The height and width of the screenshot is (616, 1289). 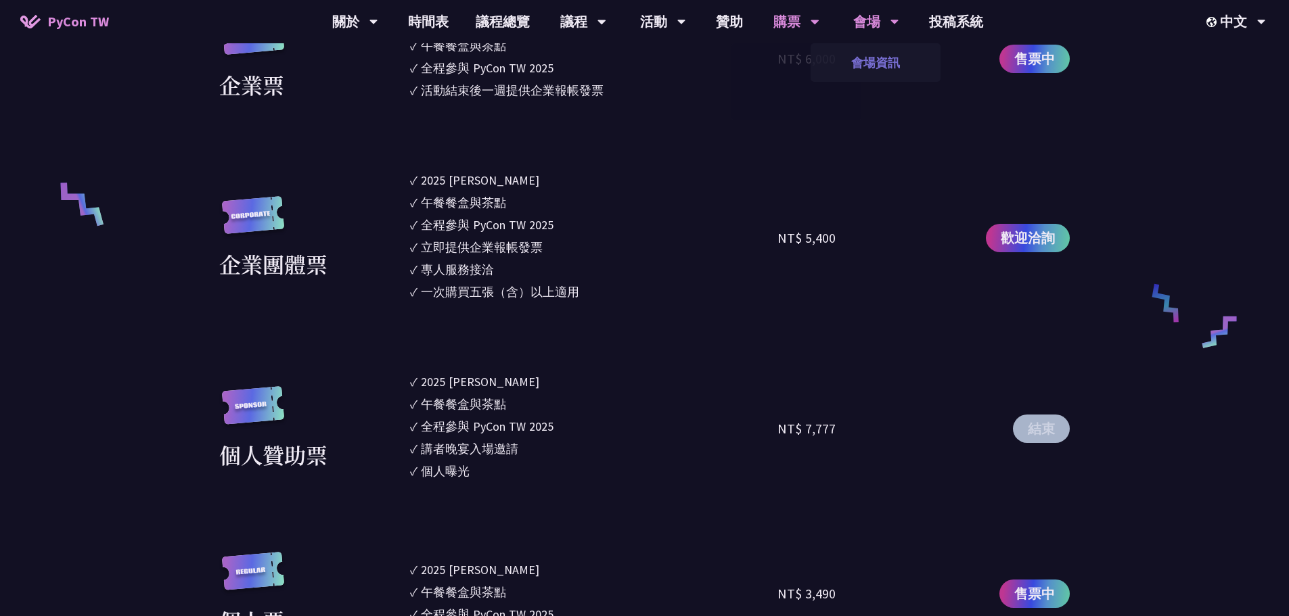 What do you see at coordinates (1213, 22) in the screenshot?
I see `img: Locale Icon` at bounding box center [1213, 22].